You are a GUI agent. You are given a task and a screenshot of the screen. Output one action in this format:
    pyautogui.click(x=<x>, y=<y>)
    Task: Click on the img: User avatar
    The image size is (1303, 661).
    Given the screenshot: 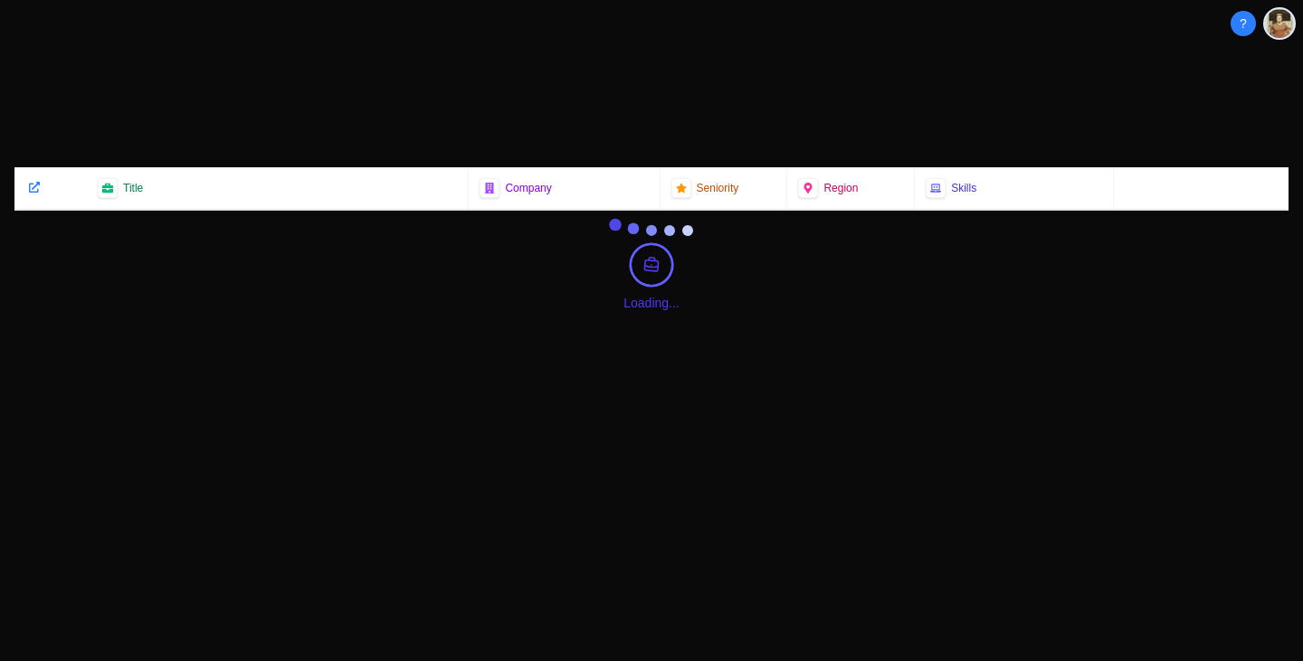 What is the action you would take?
    pyautogui.click(x=1279, y=24)
    